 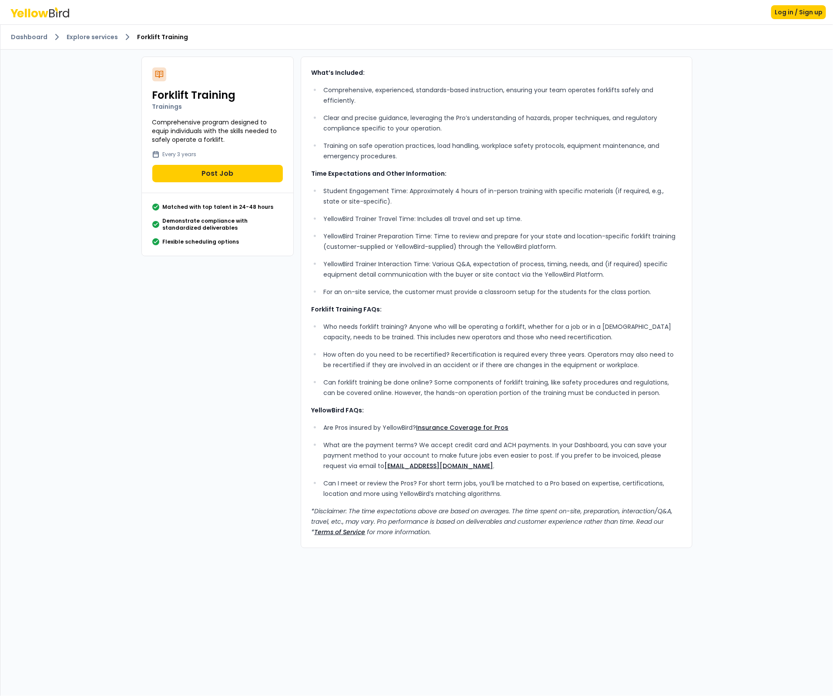 I want to click on a: Explore services, so click(x=92, y=37).